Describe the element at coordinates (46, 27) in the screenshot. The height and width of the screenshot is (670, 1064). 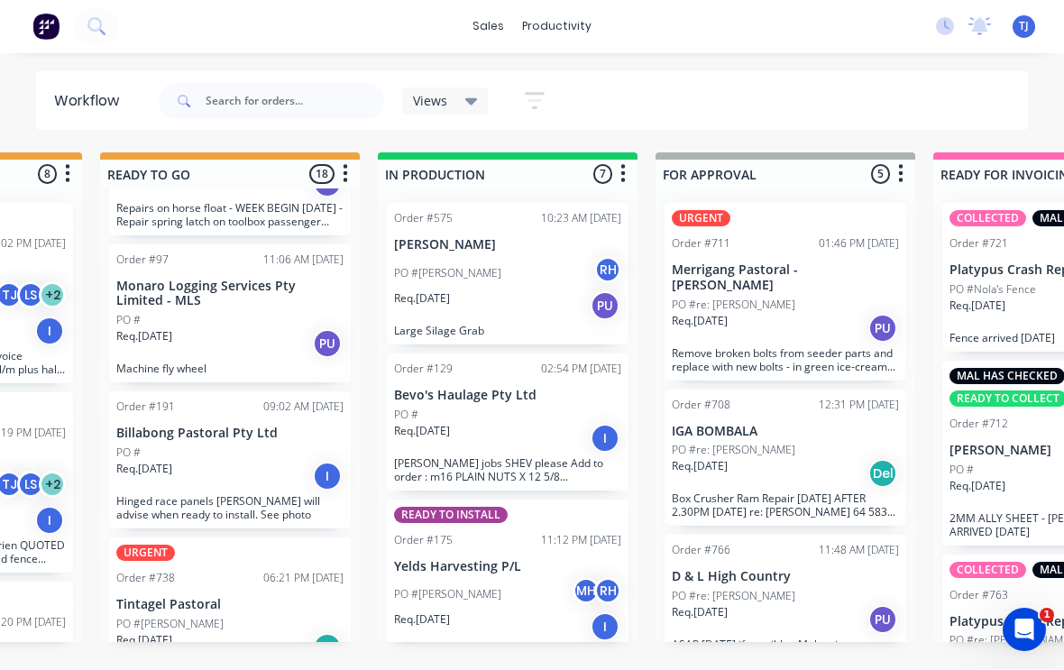
I see `img: Factory` at that location.